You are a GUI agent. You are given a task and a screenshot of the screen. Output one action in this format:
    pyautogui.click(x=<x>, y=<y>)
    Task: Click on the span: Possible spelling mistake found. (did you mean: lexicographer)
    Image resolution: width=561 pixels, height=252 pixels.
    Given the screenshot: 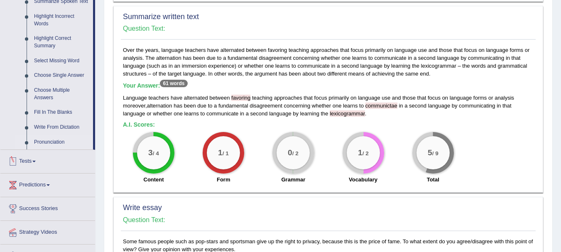 What is the action you would take?
    pyautogui.click(x=347, y=113)
    